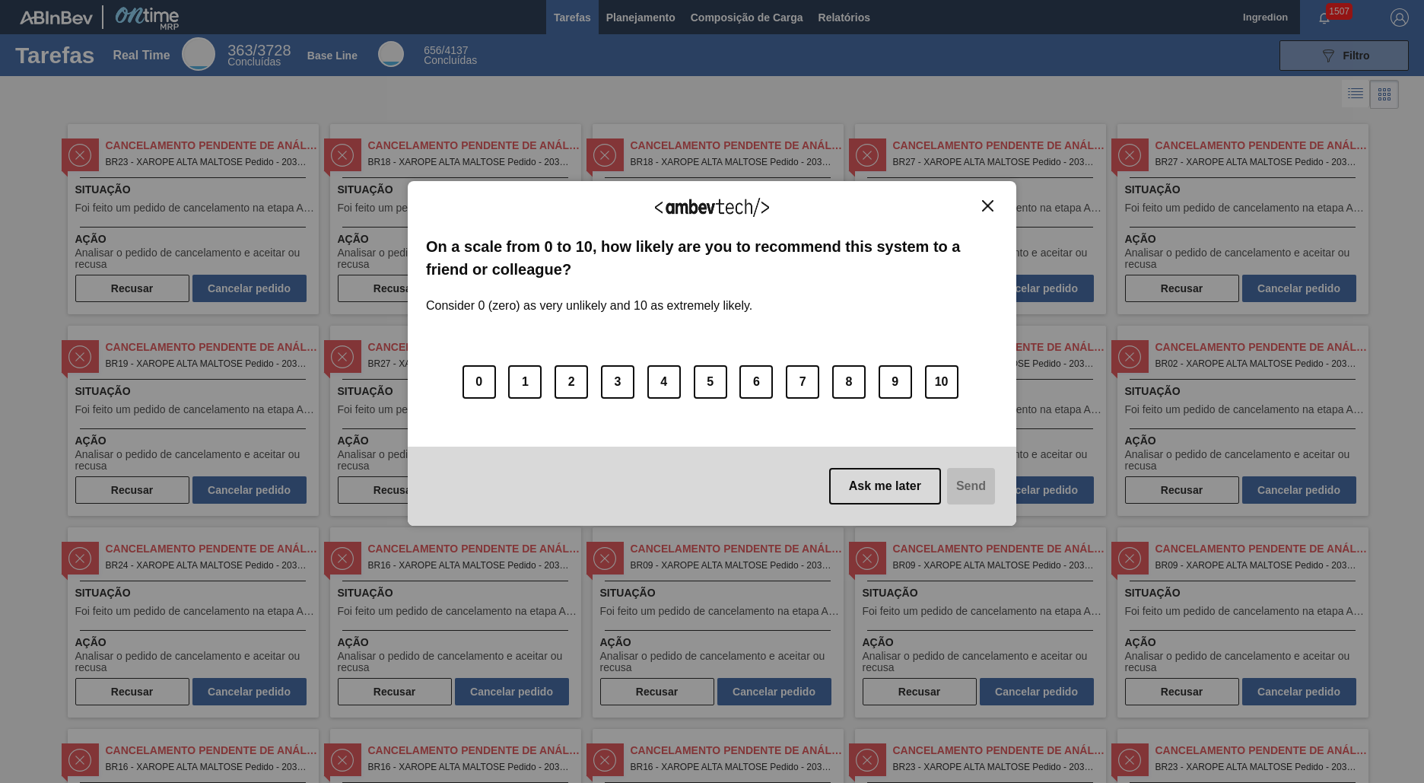 The height and width of the screenshot is (783, 1424). I want to click on button: 10, so click(942, 382).